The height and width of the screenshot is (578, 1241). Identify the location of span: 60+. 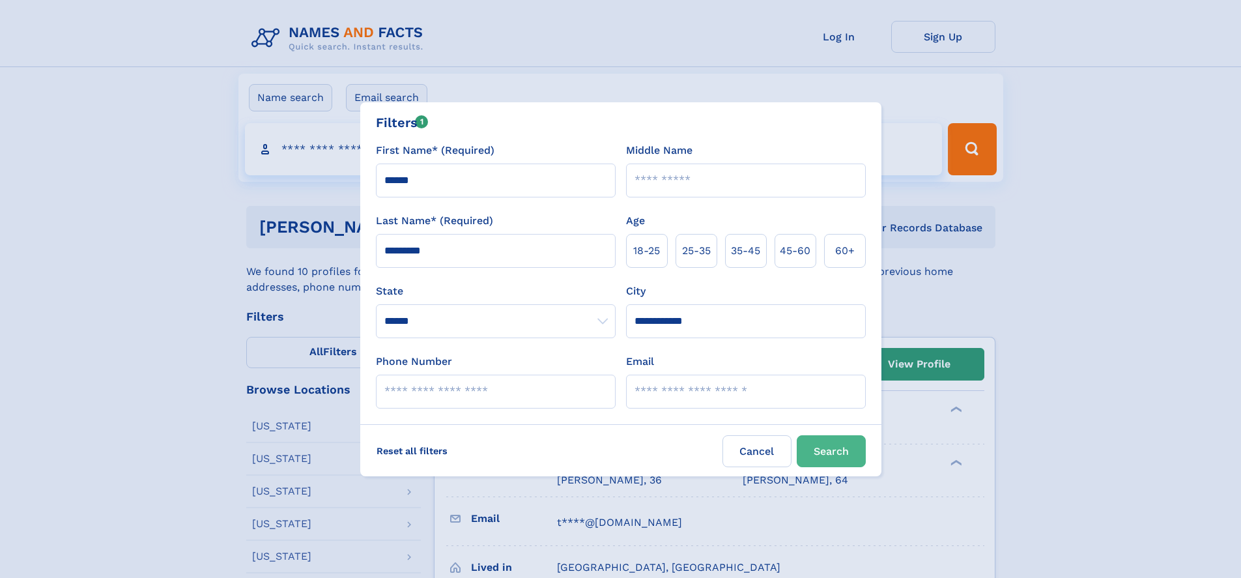
(845, 251).